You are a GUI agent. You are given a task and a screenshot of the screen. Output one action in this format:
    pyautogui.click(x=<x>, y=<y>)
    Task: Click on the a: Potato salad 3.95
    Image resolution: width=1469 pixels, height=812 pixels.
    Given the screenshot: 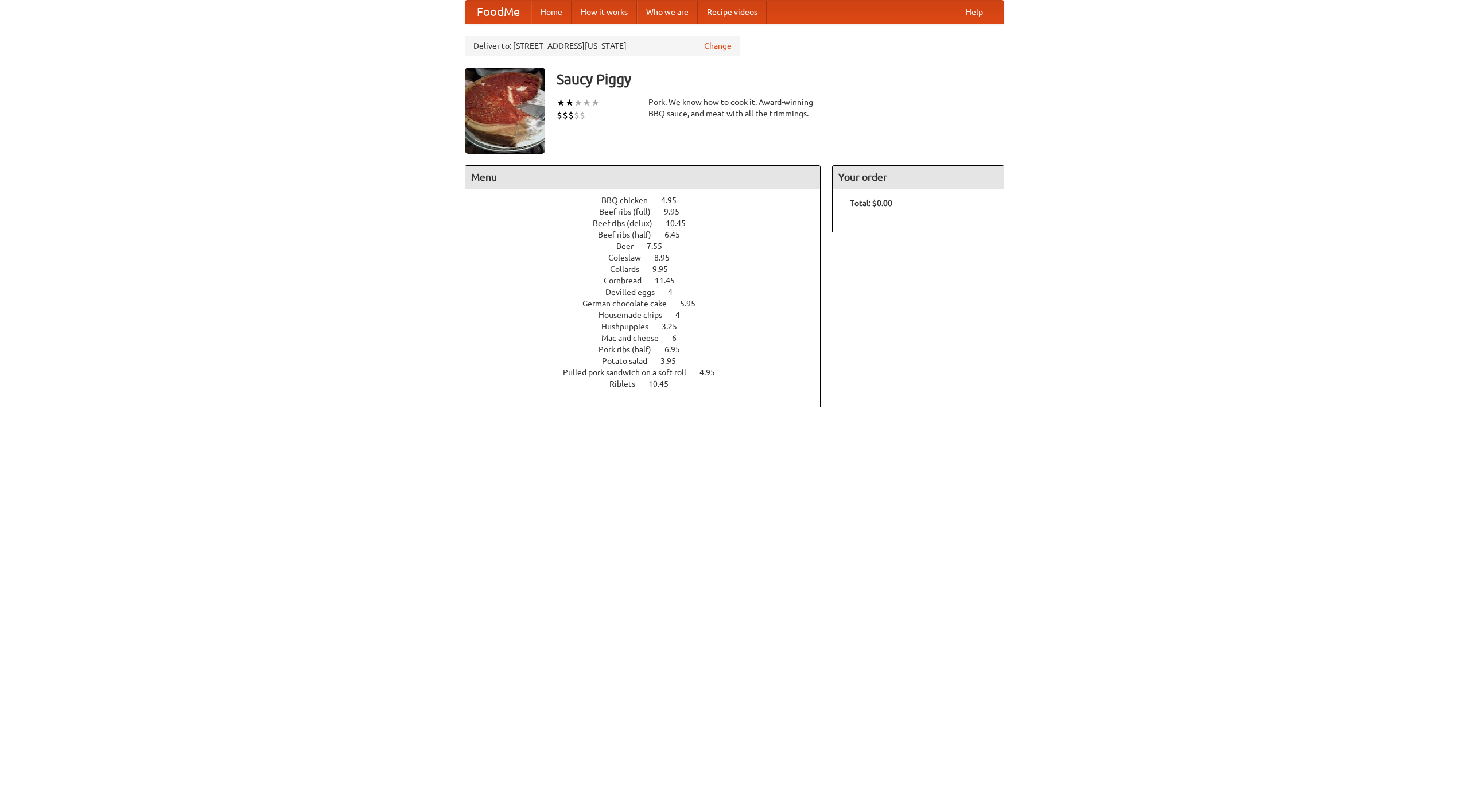 What is the action you would take?
    pyautogui.click(x=649, y=361)
    